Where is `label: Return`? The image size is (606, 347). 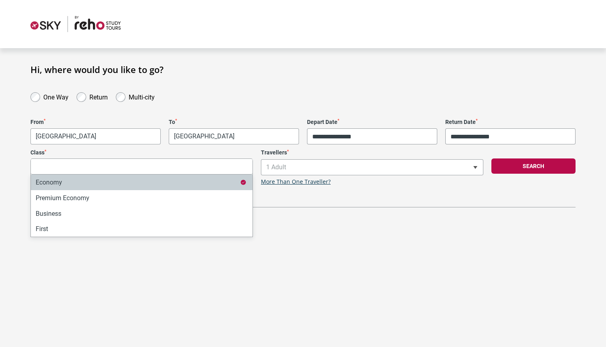
label: Return is located at coordinates (99, 96).